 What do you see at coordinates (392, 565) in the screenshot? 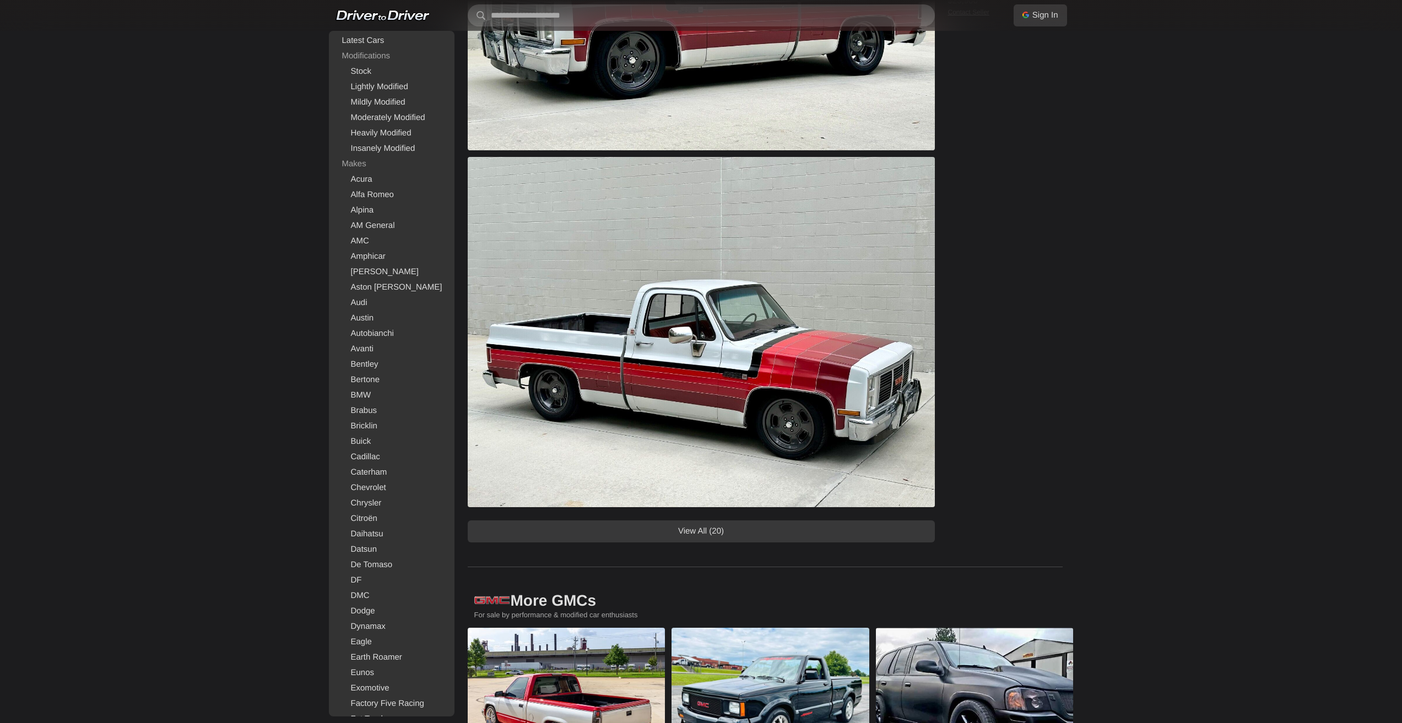
I see `a: De Tomaso` at bounding box center [392, 565].